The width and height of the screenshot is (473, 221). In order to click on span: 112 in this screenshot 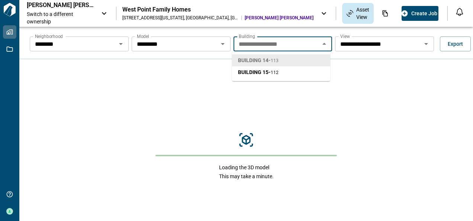, I will do `click(274, 72)`.